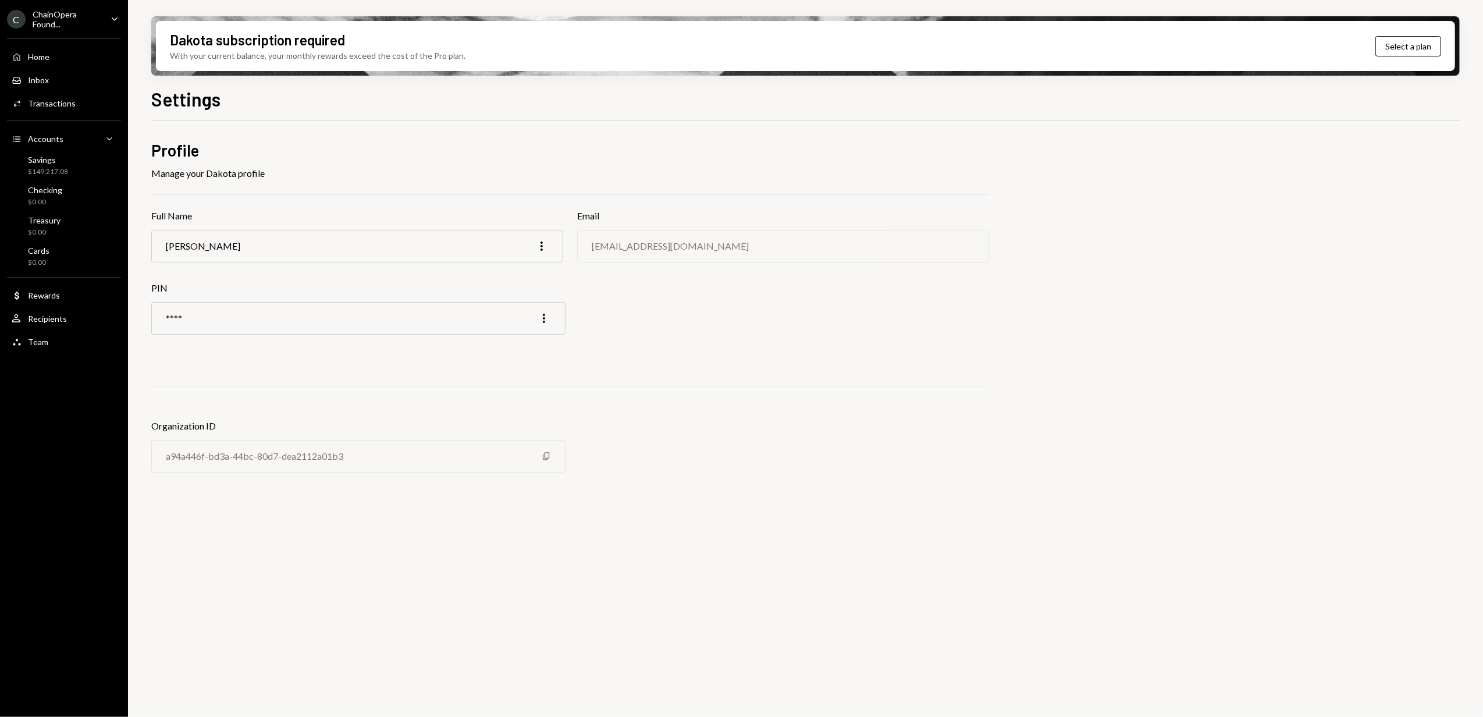  What do you see at coordinates (38, 56) in the screenshot?
I see `div: Home` at bounding box center [38, 56].